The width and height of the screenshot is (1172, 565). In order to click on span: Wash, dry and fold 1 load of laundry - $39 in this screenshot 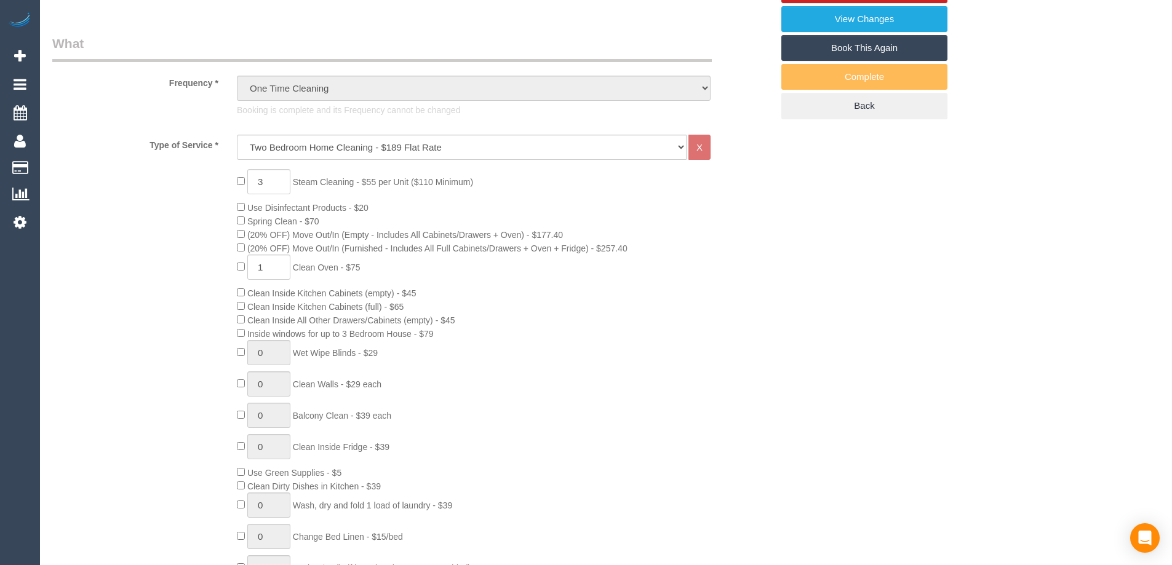, I will do `click(372, 506)`.